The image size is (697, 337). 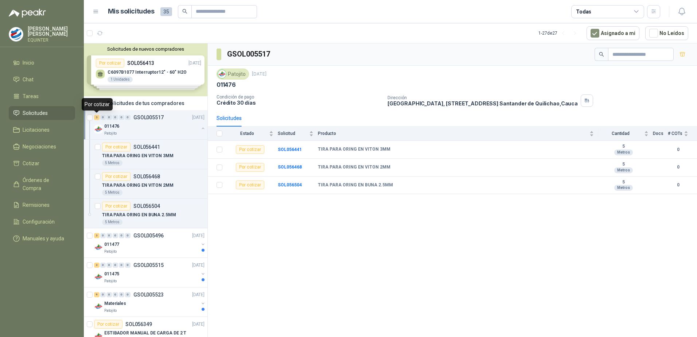 I want to click on a: Solicitudes, so click(x=42, y=113).